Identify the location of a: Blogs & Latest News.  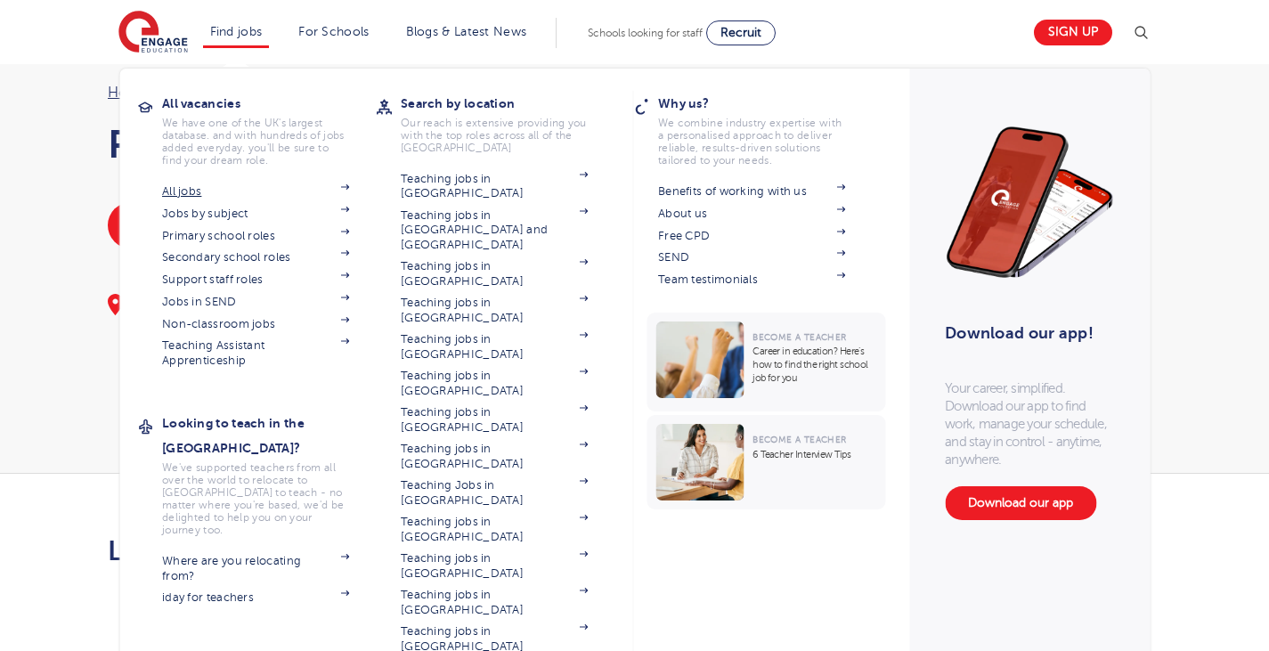
(467, 31).